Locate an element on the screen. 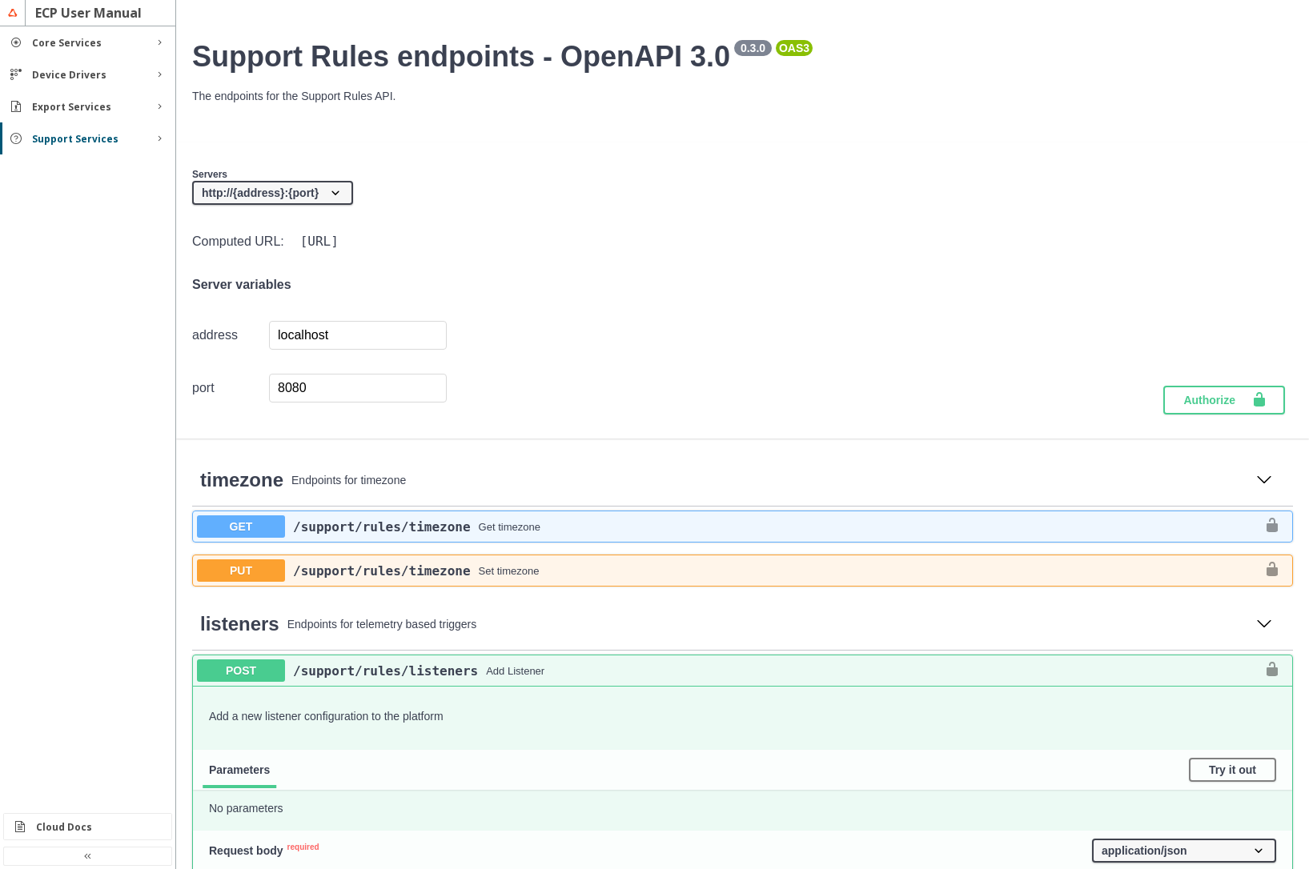  h2: Support Rules endpoints - OpenAPI 3.0 is located at coordinates (742, 57).